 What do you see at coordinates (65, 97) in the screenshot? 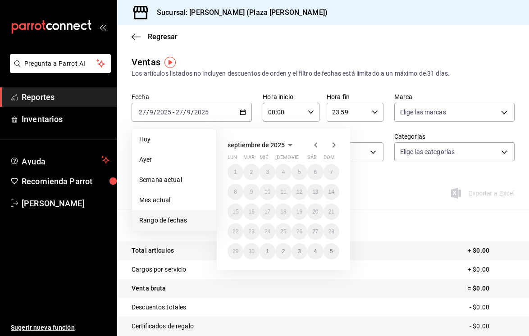
I see `span: Reportes` at bounding box center [65, 97].